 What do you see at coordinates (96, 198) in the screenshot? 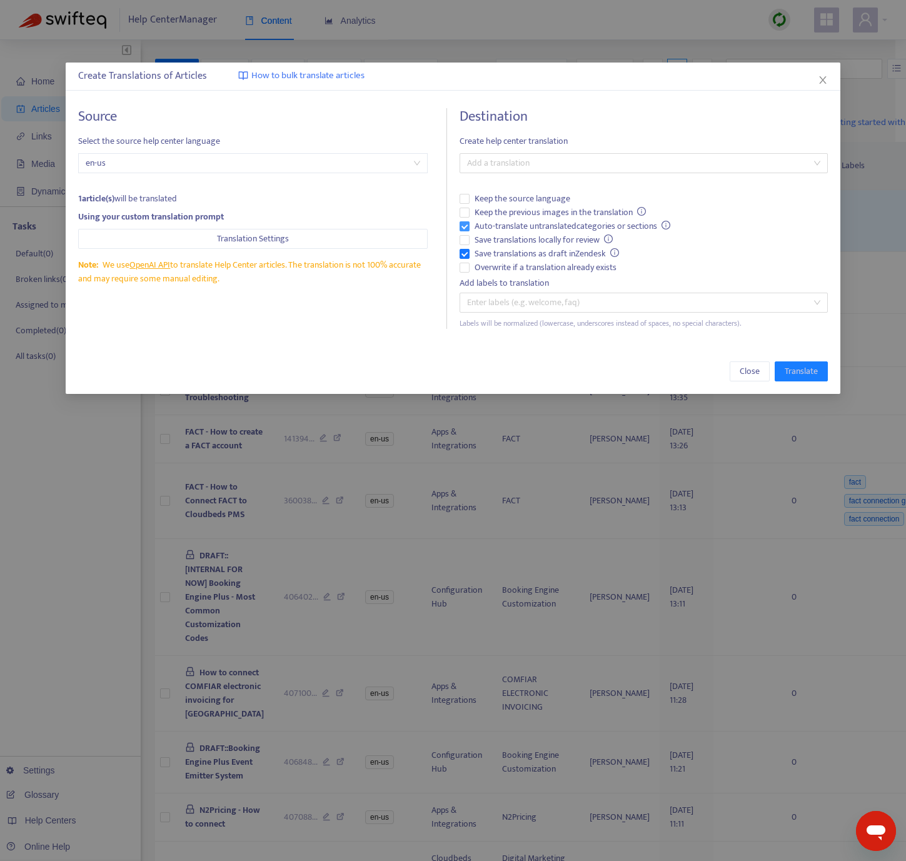
I see `strong: 1 article(s)` at bounding box center [96, 198].